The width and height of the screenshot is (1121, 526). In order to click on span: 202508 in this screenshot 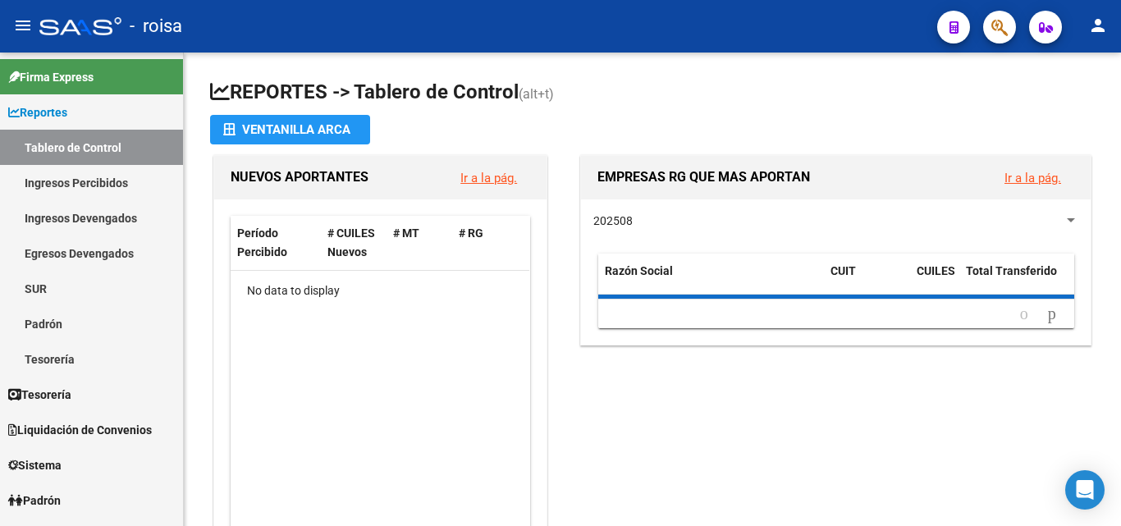, I will do `click(613, 221)`.